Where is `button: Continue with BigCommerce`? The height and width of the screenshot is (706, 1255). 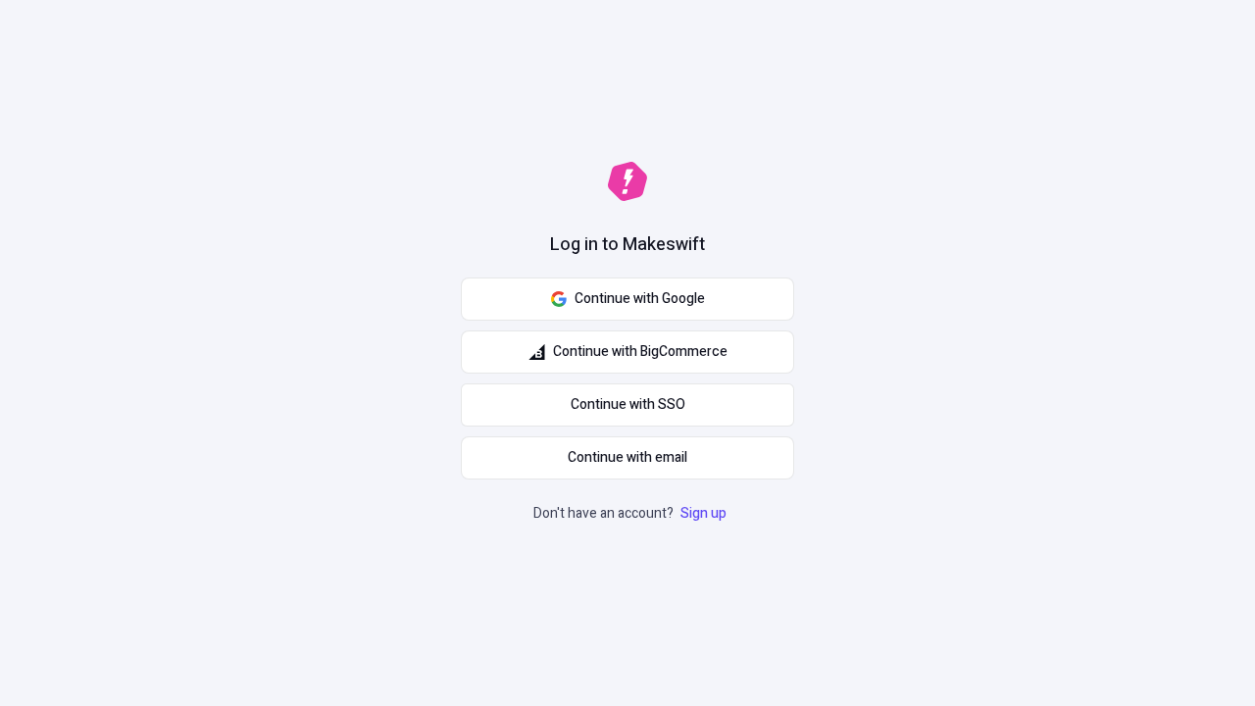 button: Continue with BigCommerce is located at coordinates (627, 352).